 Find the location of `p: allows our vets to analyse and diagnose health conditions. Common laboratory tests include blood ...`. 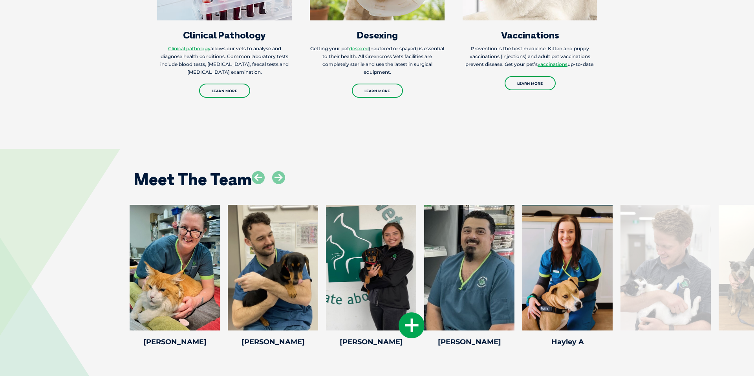

p: allows our vets to analyse and diagnose health conditions. Common laboratory tests include blood ... is located at coordinates (224, 60).